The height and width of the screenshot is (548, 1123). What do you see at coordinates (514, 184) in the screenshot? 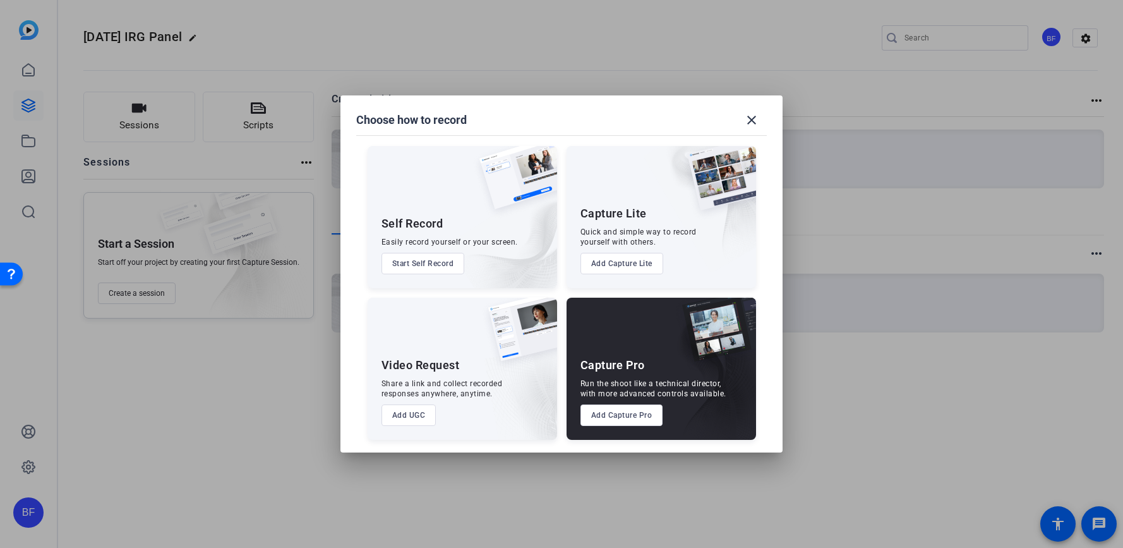
I see `img: self-record.png` at bounding box center [514, 184].